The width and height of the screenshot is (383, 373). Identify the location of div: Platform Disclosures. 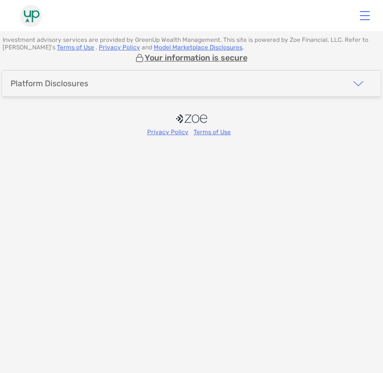
(49, 83).